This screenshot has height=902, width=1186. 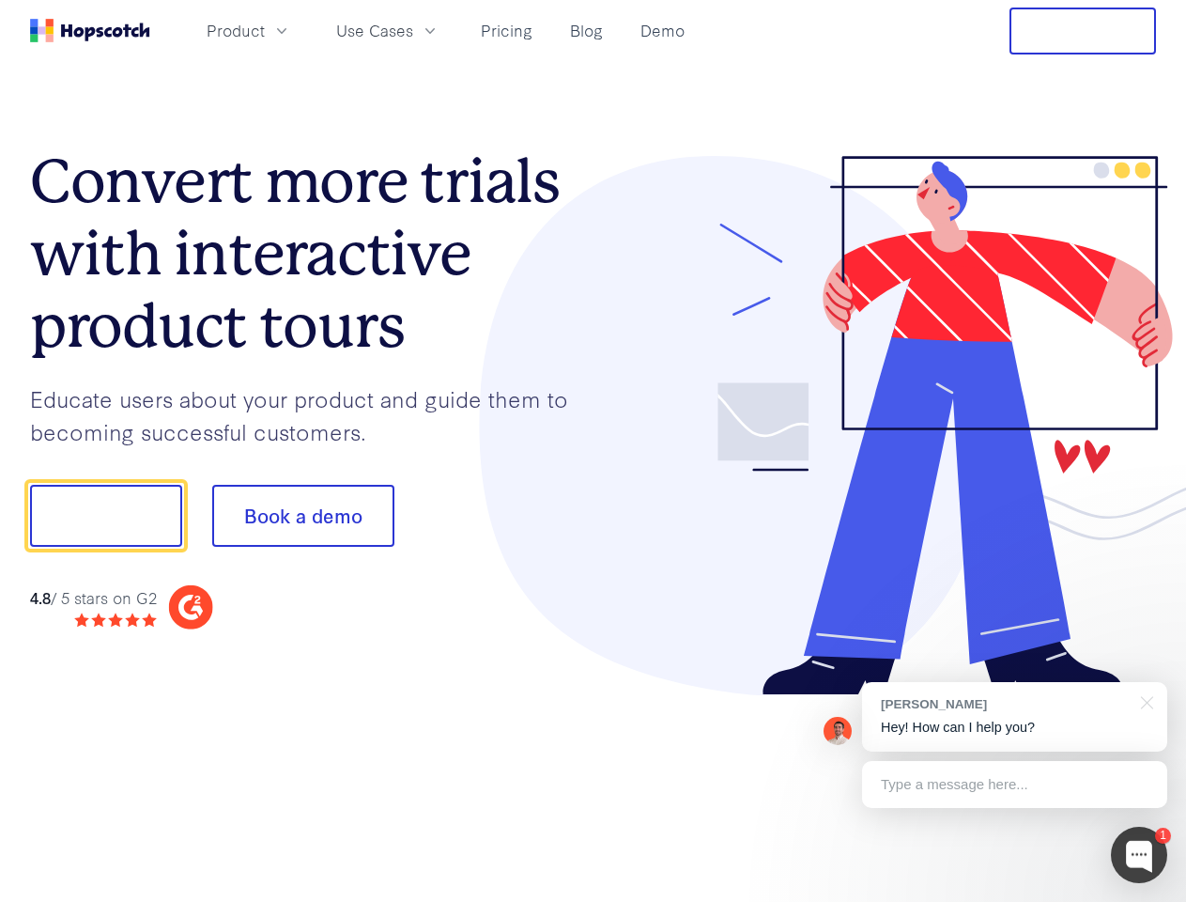 I want to click on button: Book a demo, so click(x=303, y=516).